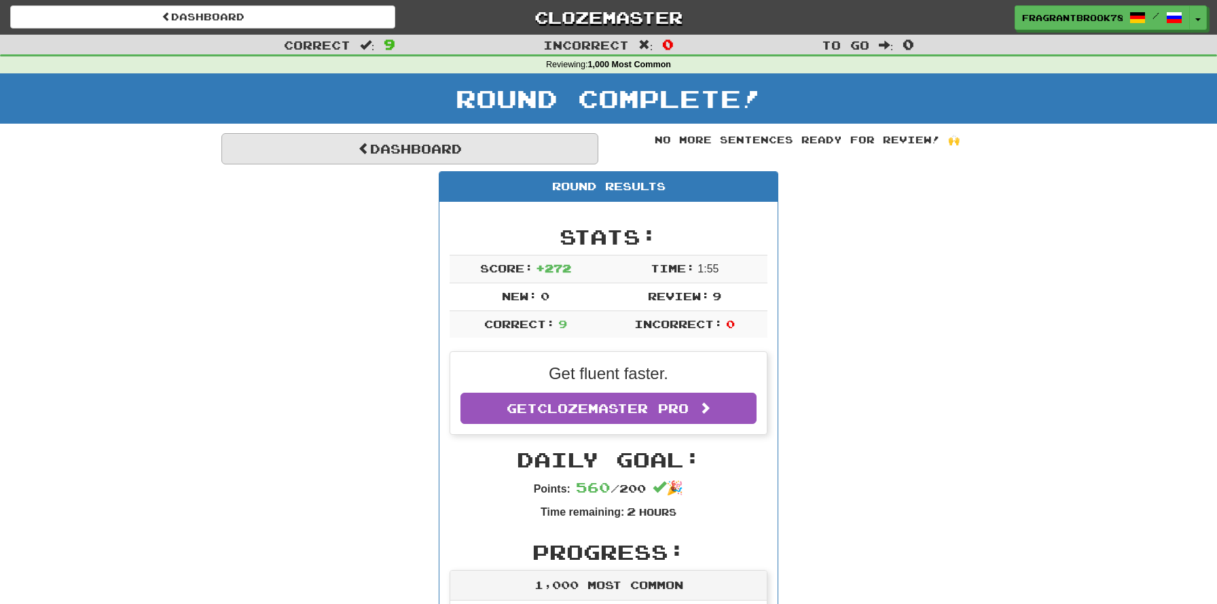 The height and width of the screenshot is (604, 1217). What do you see at coordinates (317, 45) in the screenshot?
I see `span: Correct` at bounding box center [317, 45].